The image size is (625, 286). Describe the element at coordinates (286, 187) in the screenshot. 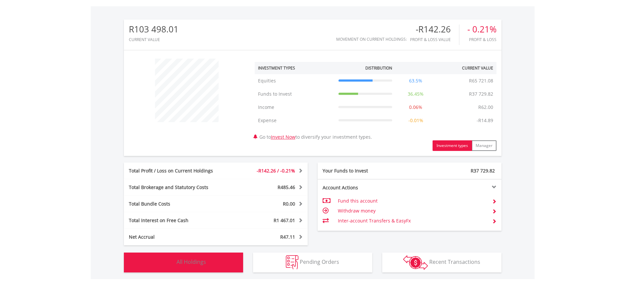

I see `span: R485.46` at that location.